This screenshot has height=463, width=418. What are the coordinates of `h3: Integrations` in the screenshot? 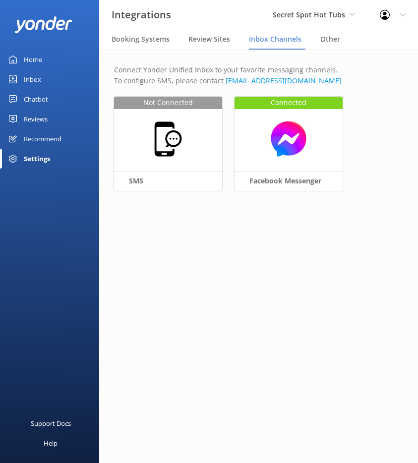 It's located at (141, 15).